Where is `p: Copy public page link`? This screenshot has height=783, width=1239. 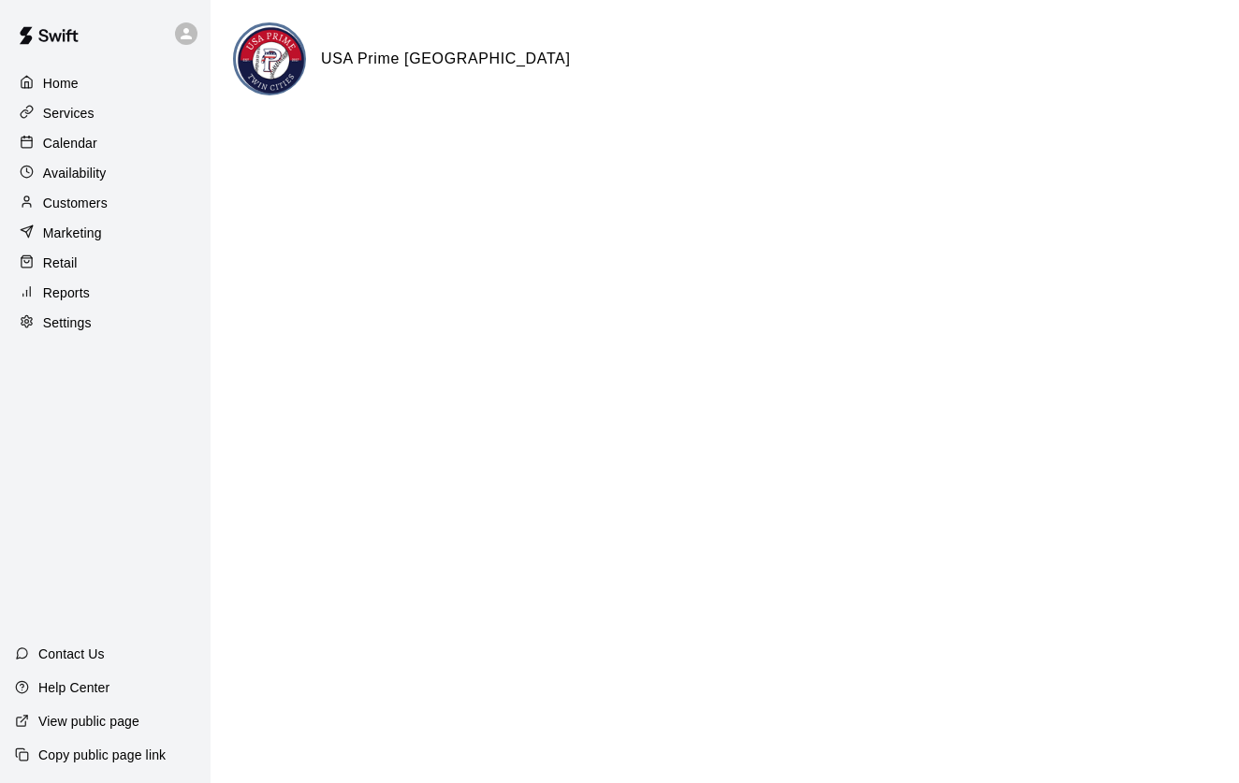
p: Copy public page link is located at coordinates (102, 755).